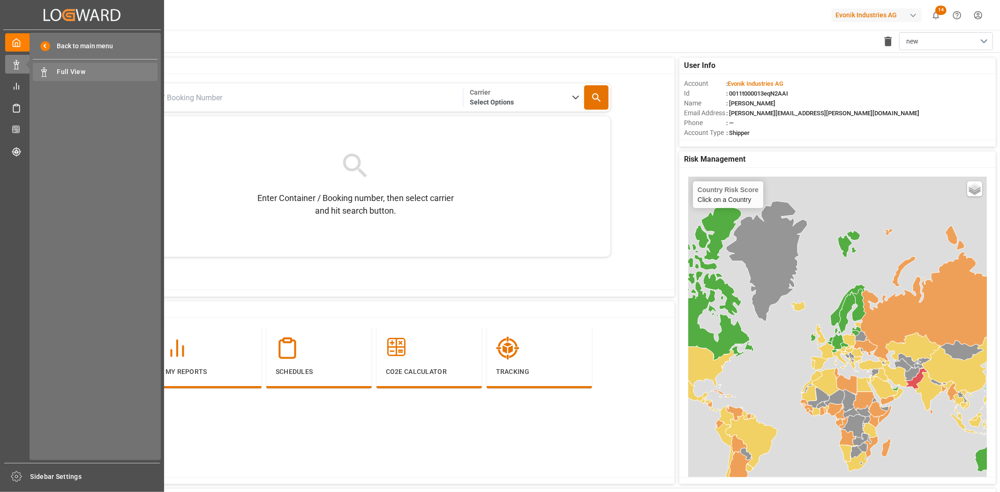 The width and height of the screenshot is (1000, 492). What do you see at coordinates (957, 15) in the screenshot?
I see `button: Help Center` at bounding box center [957, 15].